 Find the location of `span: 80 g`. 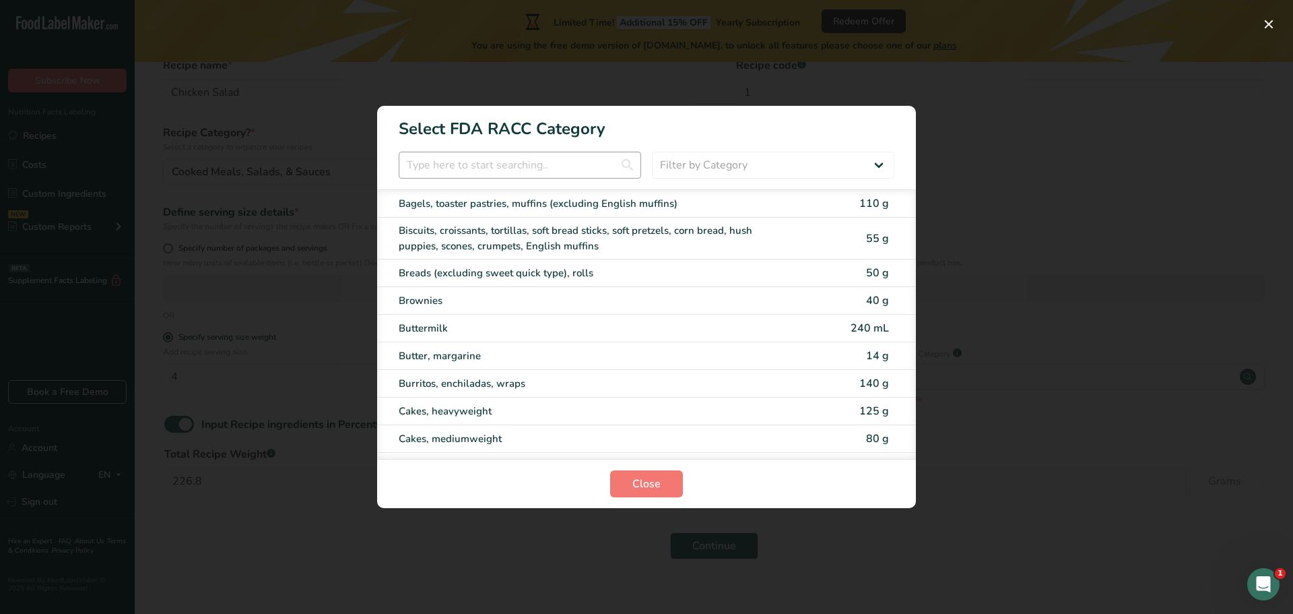

span: 80 g is located at coordinates (878, 439).